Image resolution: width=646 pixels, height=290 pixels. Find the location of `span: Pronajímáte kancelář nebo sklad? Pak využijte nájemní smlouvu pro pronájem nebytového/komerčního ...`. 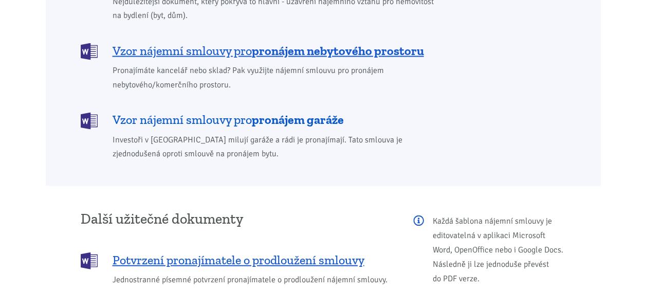

span: Pronajímáte kancelář nebo sklad? Pak využijte nájemní smlouvu pro pronájem nebytového/komerčního ... is located at coordinates (276, 78).